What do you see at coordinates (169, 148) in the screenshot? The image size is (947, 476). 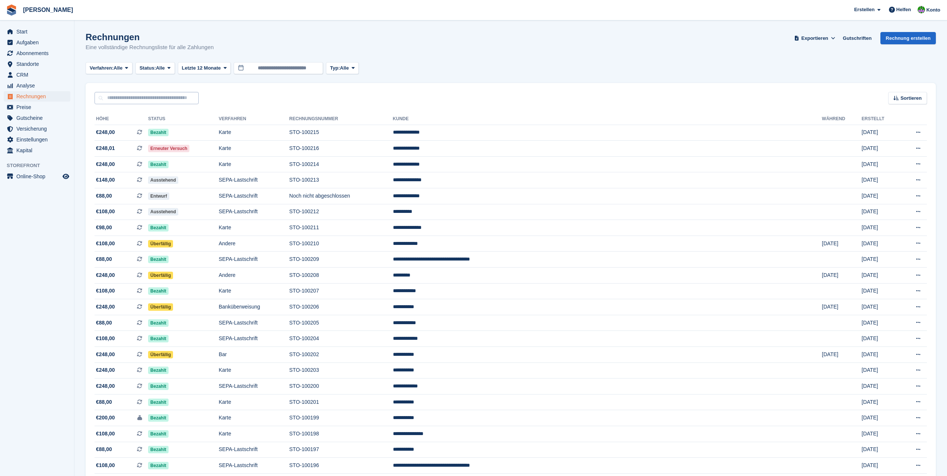 I see `span: Erneuter Versuch` at bounding box center [169, 148].